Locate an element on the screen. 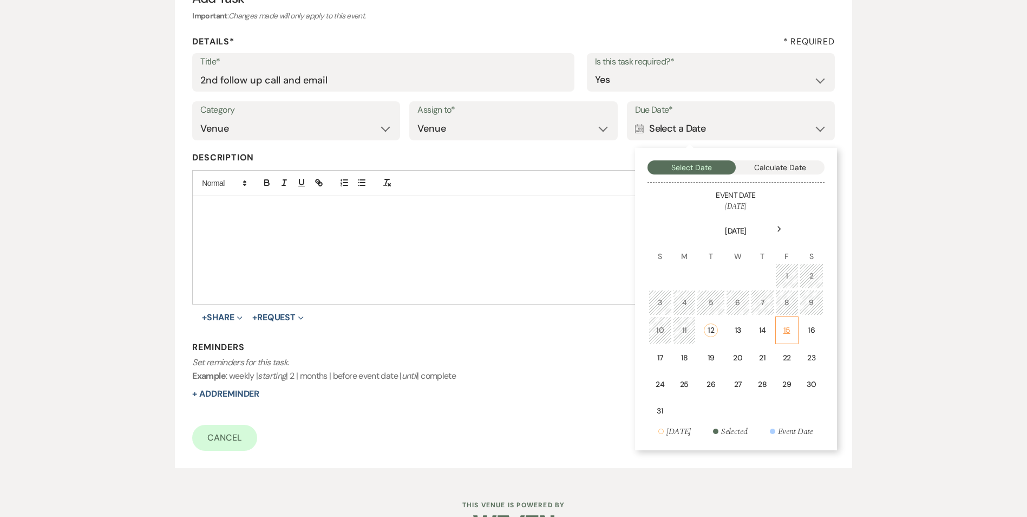 This screenshot has height=517, width=1027. div: Selected is located at coordinates (734, 431).